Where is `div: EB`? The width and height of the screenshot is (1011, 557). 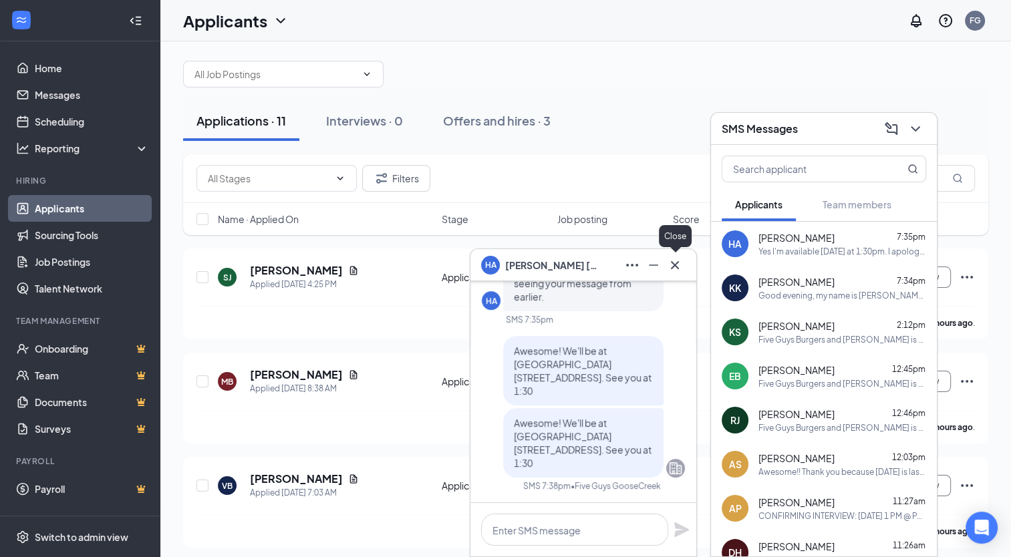 div: EB is located at coordinates (735, 376).